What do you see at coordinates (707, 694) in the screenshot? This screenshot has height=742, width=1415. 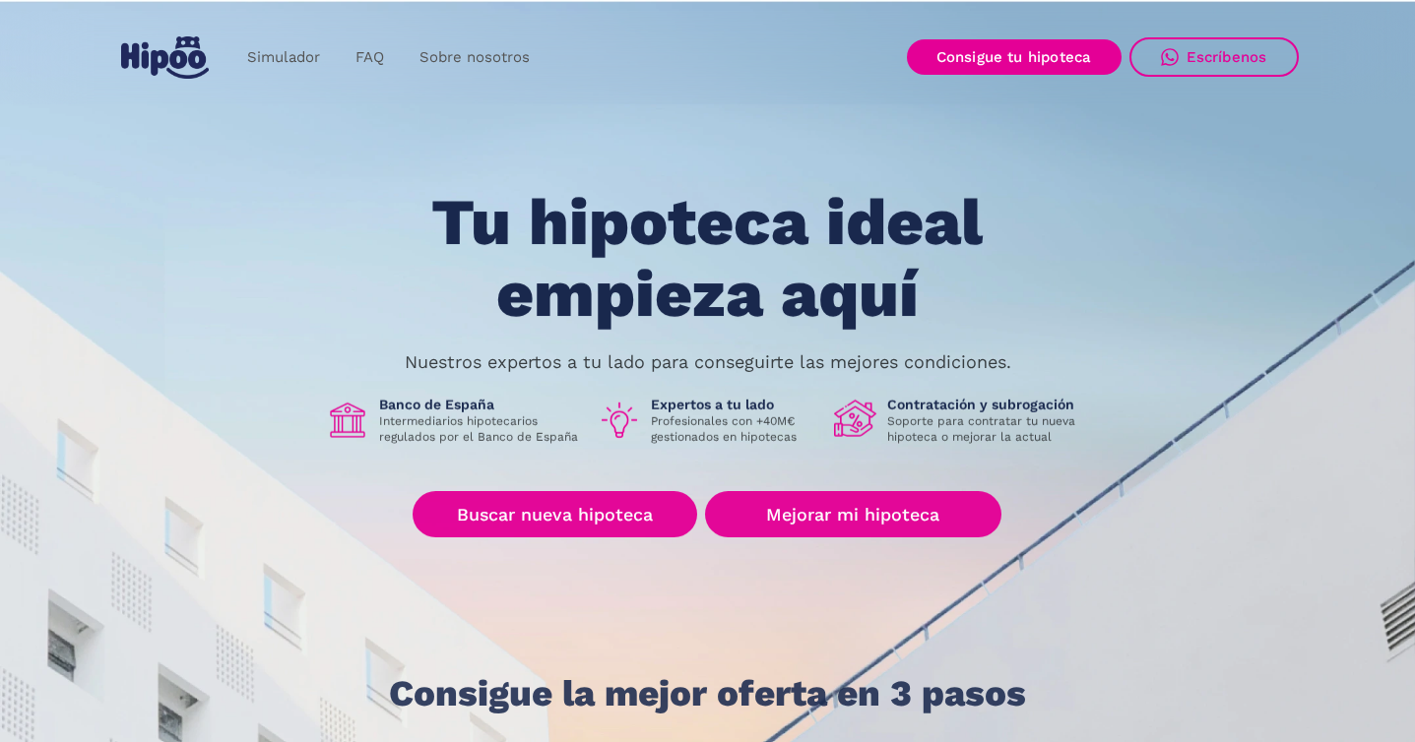 I see `h1: Consigue la mejor oferta en 3 pasos` at bounding box center [707, 694].